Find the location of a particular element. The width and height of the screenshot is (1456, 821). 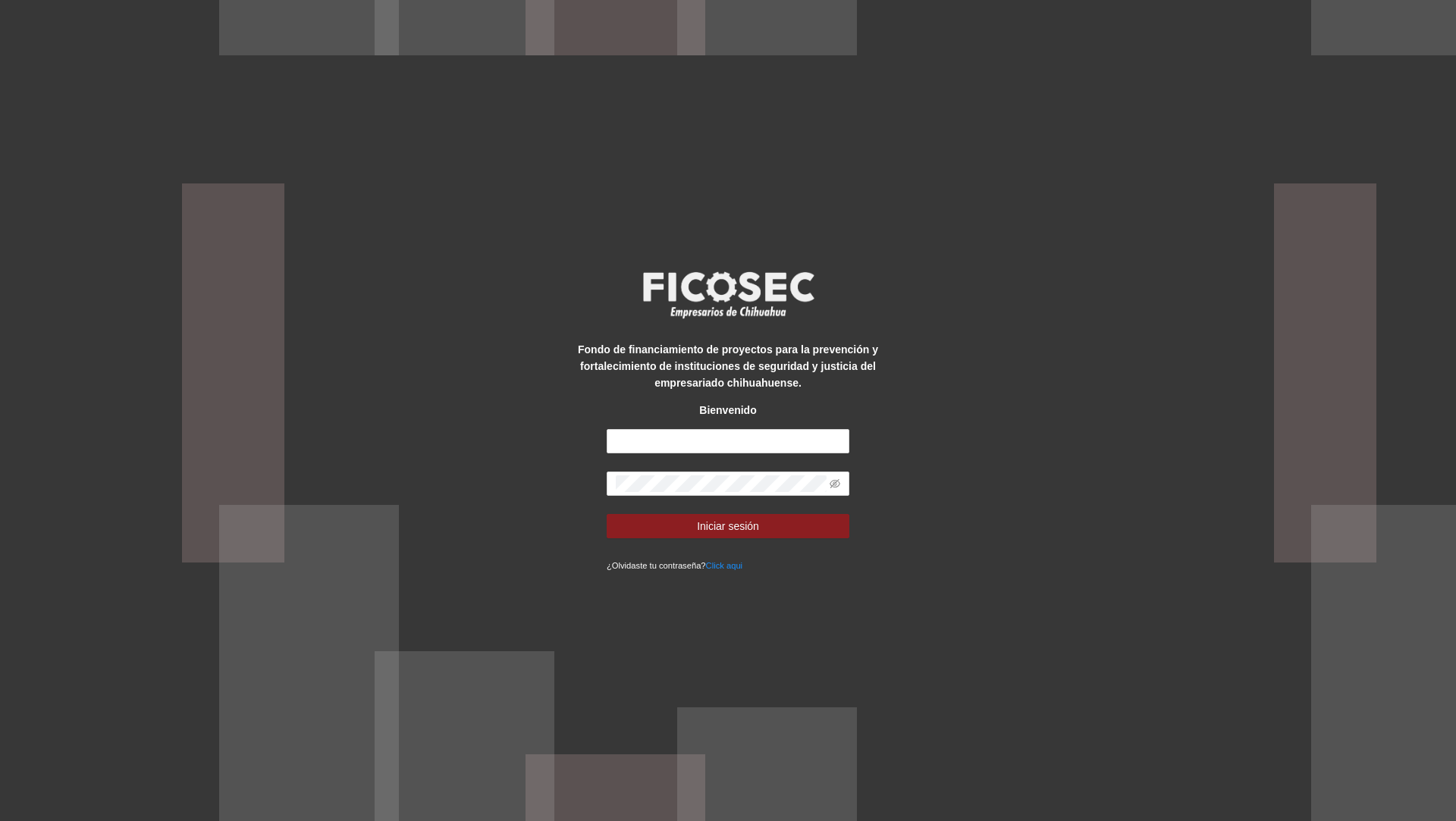

span: Iniciar sesión is located at coordinates (728, 526).